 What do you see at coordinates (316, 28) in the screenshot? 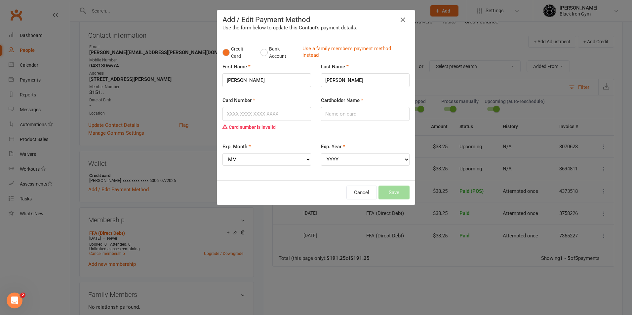
I see `div: Use the form below to update this Contact's payment details.` at bounding box center [316, 28].